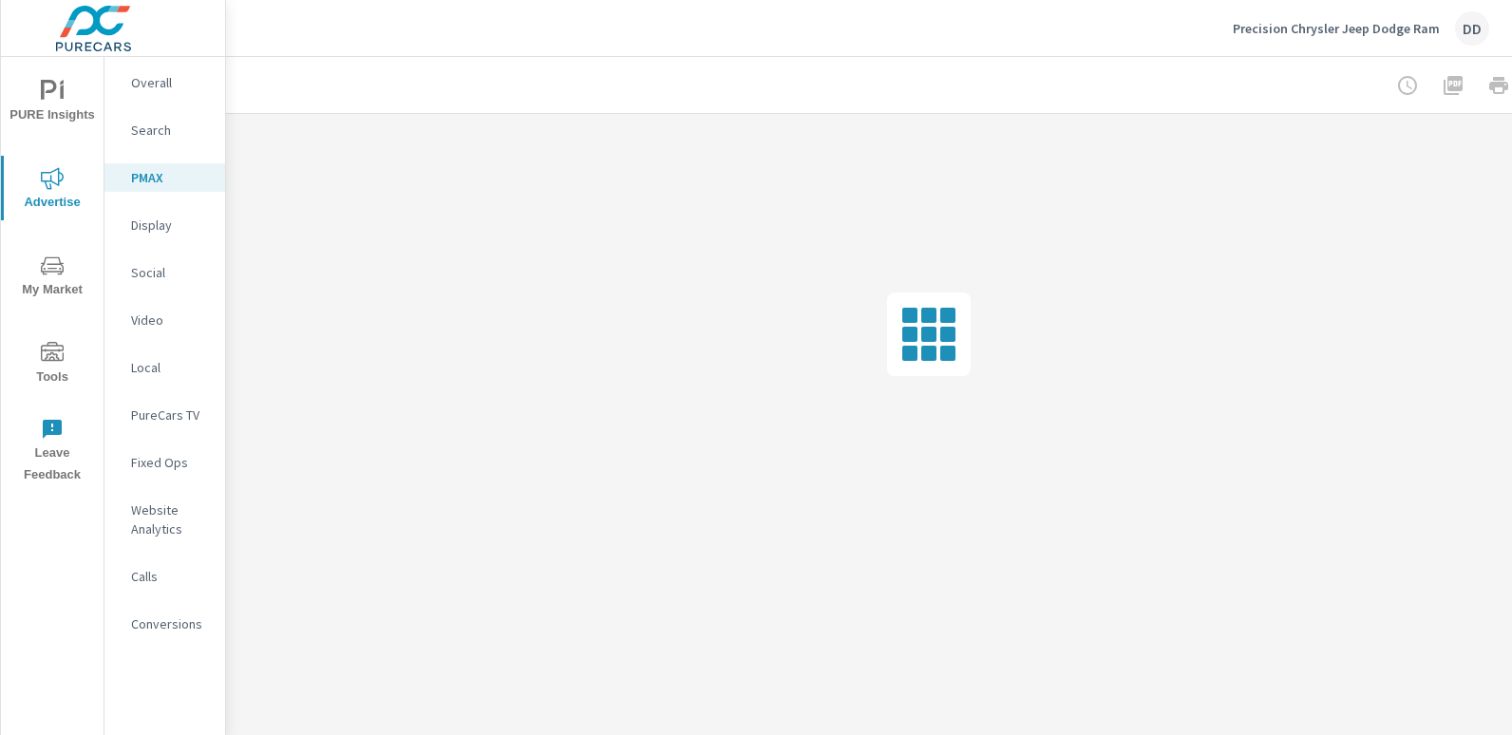  I want to click on span: My Market, so click(52, 277).